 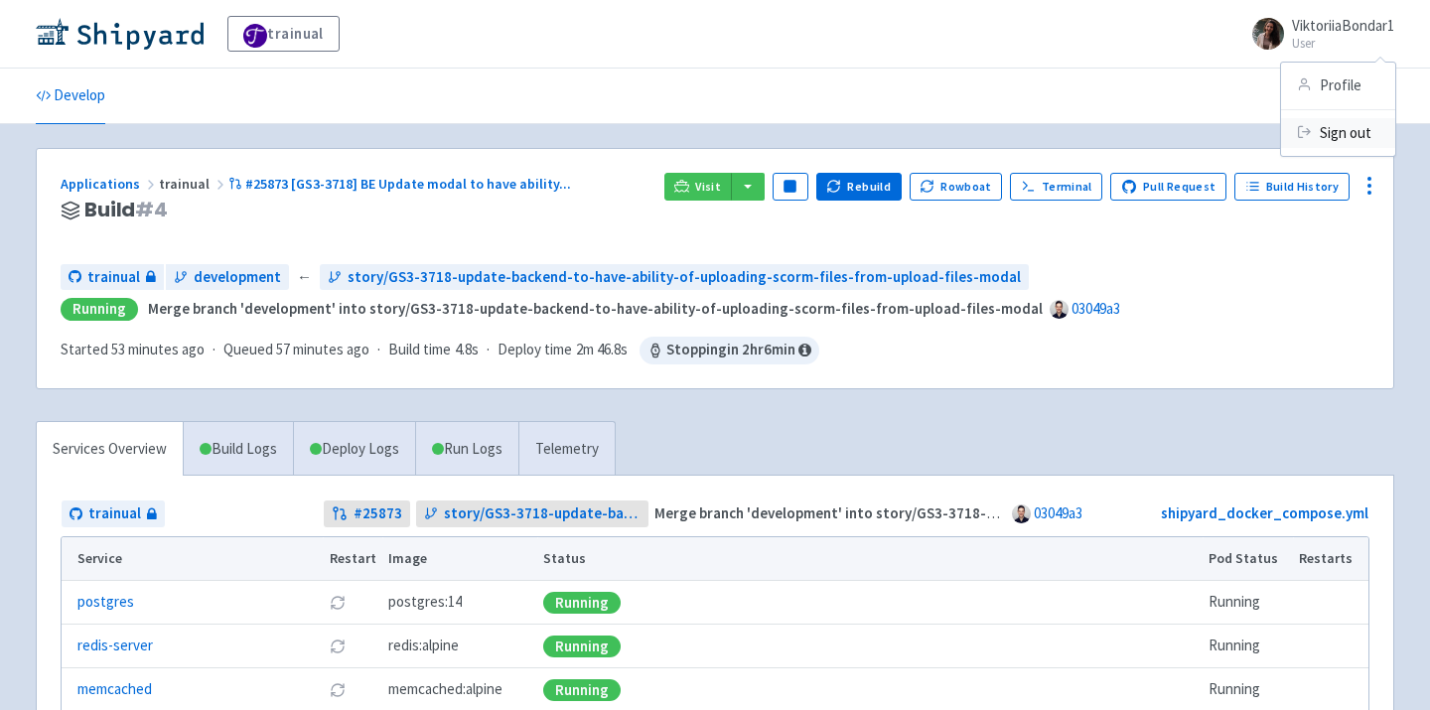 What do you see at coordinates (126, 210) in the screenshot?
I see `span: Build` at bounding box center [126, 210].